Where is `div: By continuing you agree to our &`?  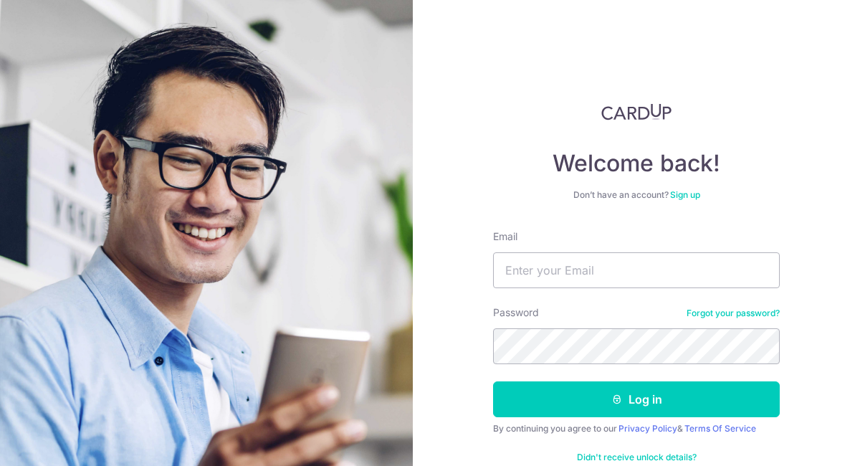
div: By continuing you agree to our & is located at coordinates (636, 428).